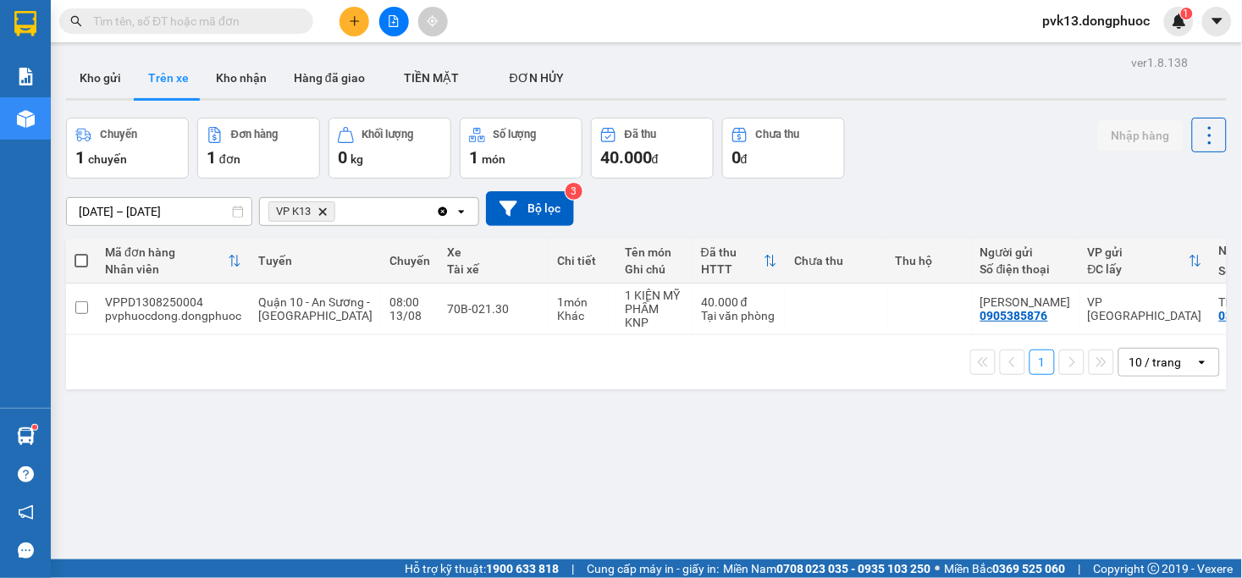 This screenshot has height=578, width=1242. What do you see at coordinates (25, 512) in the screenshot?
I see `span: notification` at bounding box center [25, 512].